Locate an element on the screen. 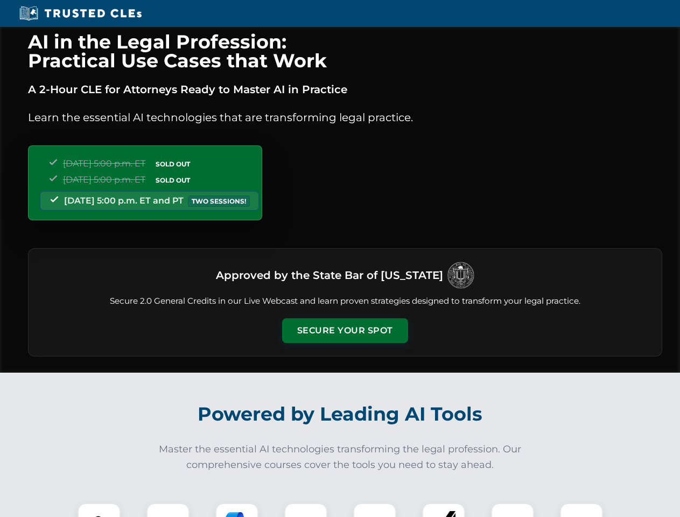 This screenshot has height=517, width=680. h2: Powered by Leading AI Tools is located at coordinates (340, 414).